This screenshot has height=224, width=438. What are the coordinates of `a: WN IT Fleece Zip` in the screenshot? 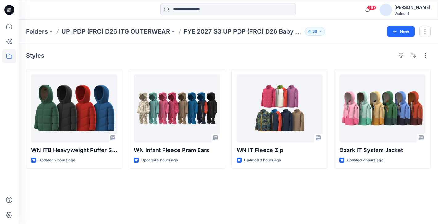 It's located at (280, 108).